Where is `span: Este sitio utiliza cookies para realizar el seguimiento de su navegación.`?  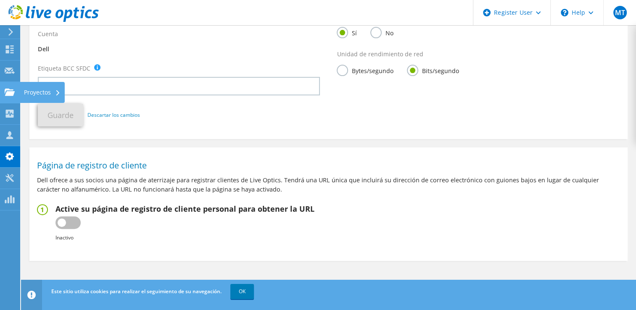
span: Este sitio utiliza cookies para realizar el seguimiento de su navegación. is located at coordinates (136, 291).